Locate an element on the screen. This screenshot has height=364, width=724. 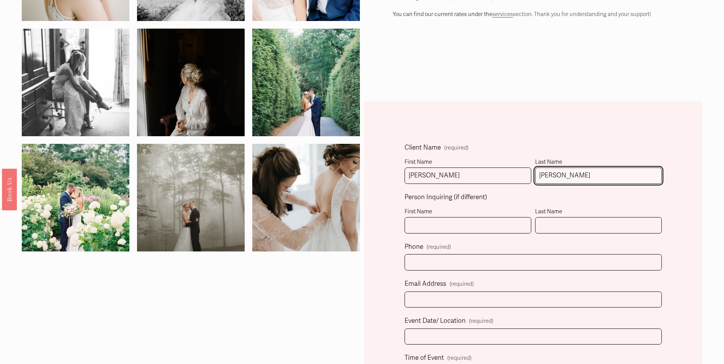
span: section. Thank you for understanding and your support! is located at coordinates (582, 14).